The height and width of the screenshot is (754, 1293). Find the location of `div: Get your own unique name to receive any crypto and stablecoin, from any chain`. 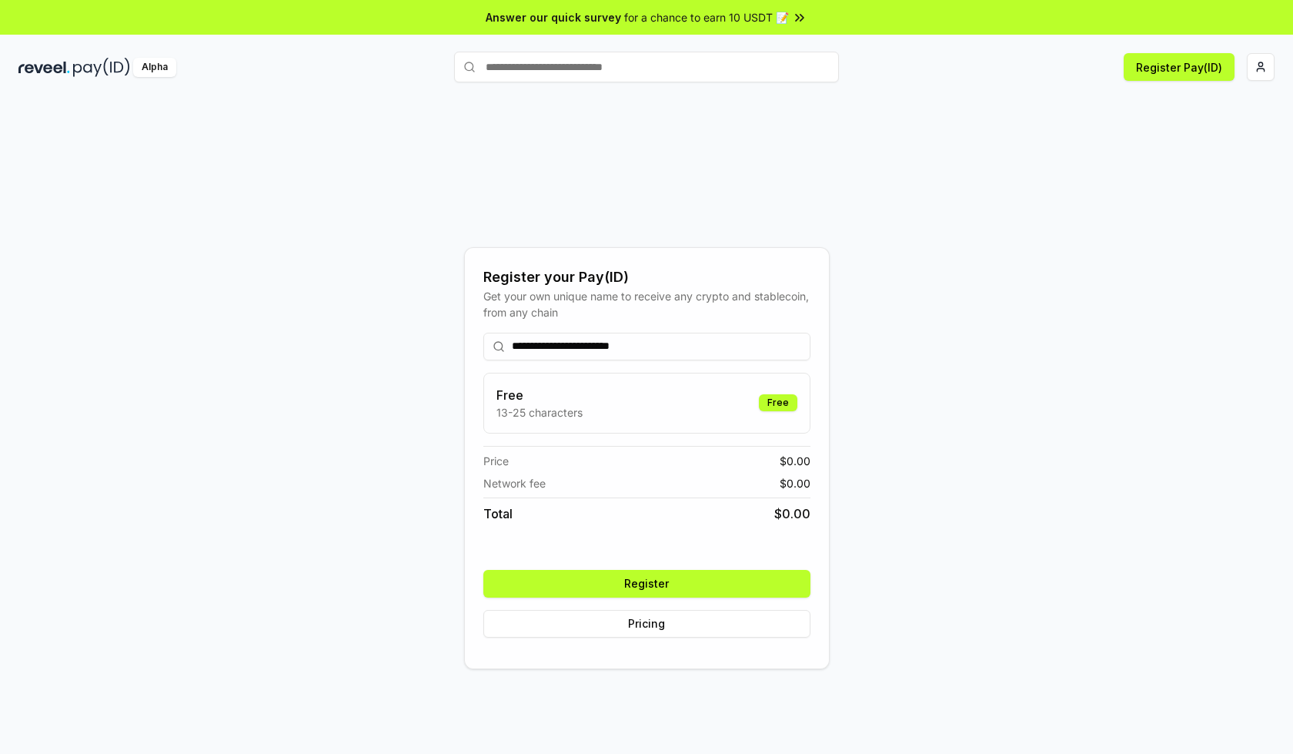

div: Get your own unique name to receive any crypto and stablecoin, from any chain is located at coordinates (647, 304).